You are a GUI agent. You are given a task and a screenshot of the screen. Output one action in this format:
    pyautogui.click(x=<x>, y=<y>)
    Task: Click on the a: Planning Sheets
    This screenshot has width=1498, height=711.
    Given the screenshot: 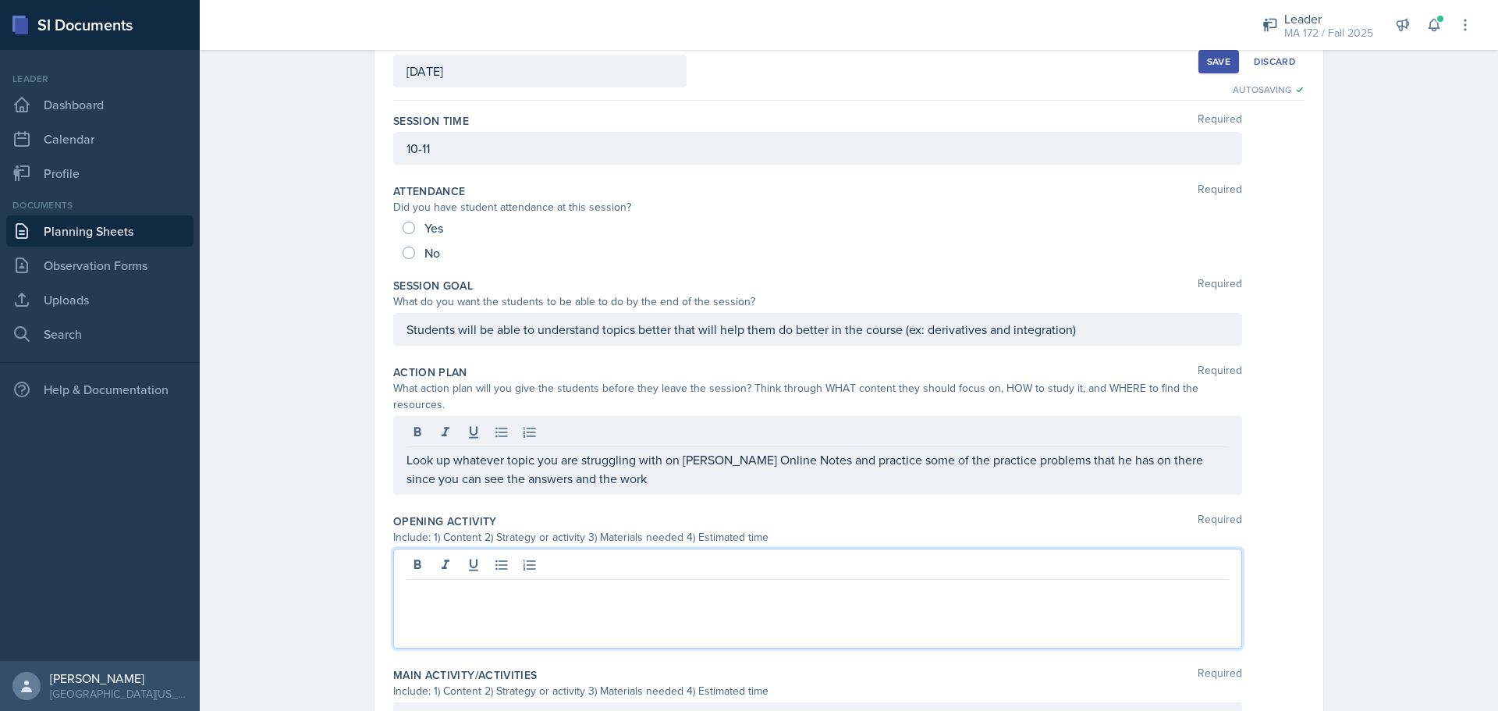 What is the action you would take?
    pyautogui.click(x=100, y=231)
    